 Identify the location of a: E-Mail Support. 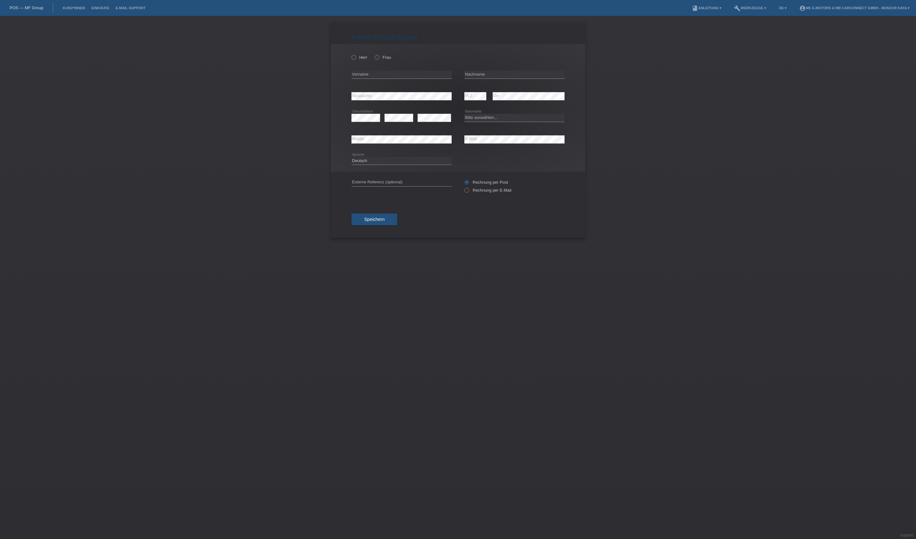
(131, 8).